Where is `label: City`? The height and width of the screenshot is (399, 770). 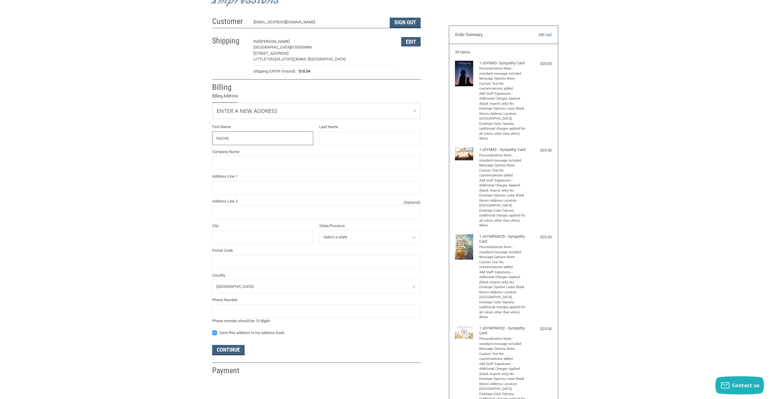 label: City is located at coordinates (263, 226).